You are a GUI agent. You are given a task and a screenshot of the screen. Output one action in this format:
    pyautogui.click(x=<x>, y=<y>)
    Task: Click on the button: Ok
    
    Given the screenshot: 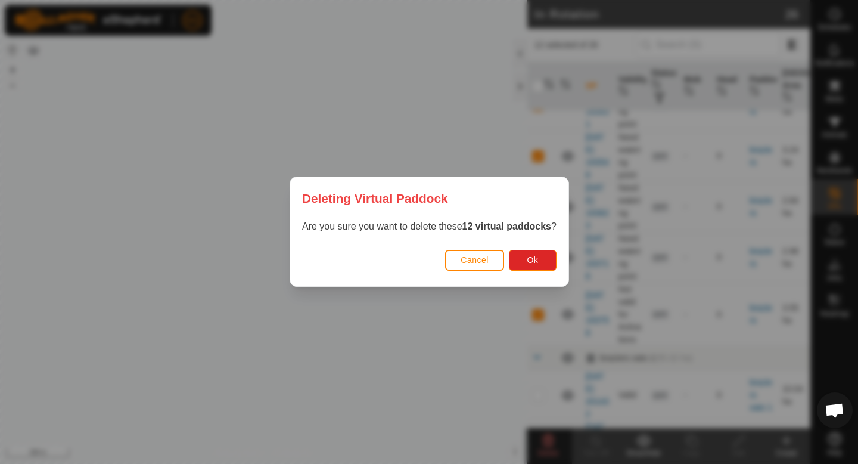 What is the action you would take?
    pyautogui.click(x=532, y=260)
    